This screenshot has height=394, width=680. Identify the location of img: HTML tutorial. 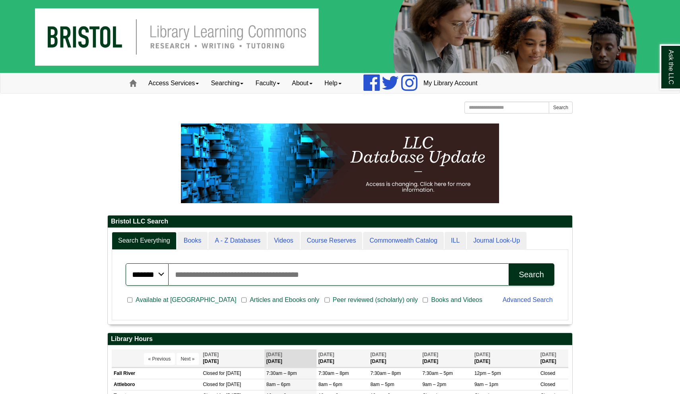
(340, 163).